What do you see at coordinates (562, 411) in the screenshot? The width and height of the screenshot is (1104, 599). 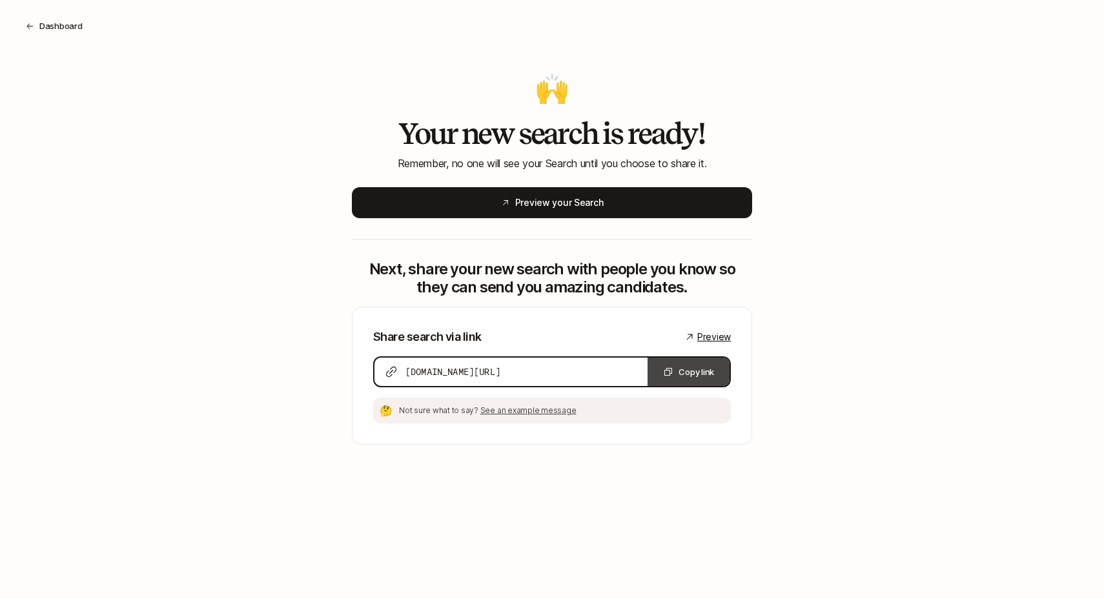 I see `p: Not sure what to say?` at bounding box center [562, 411].